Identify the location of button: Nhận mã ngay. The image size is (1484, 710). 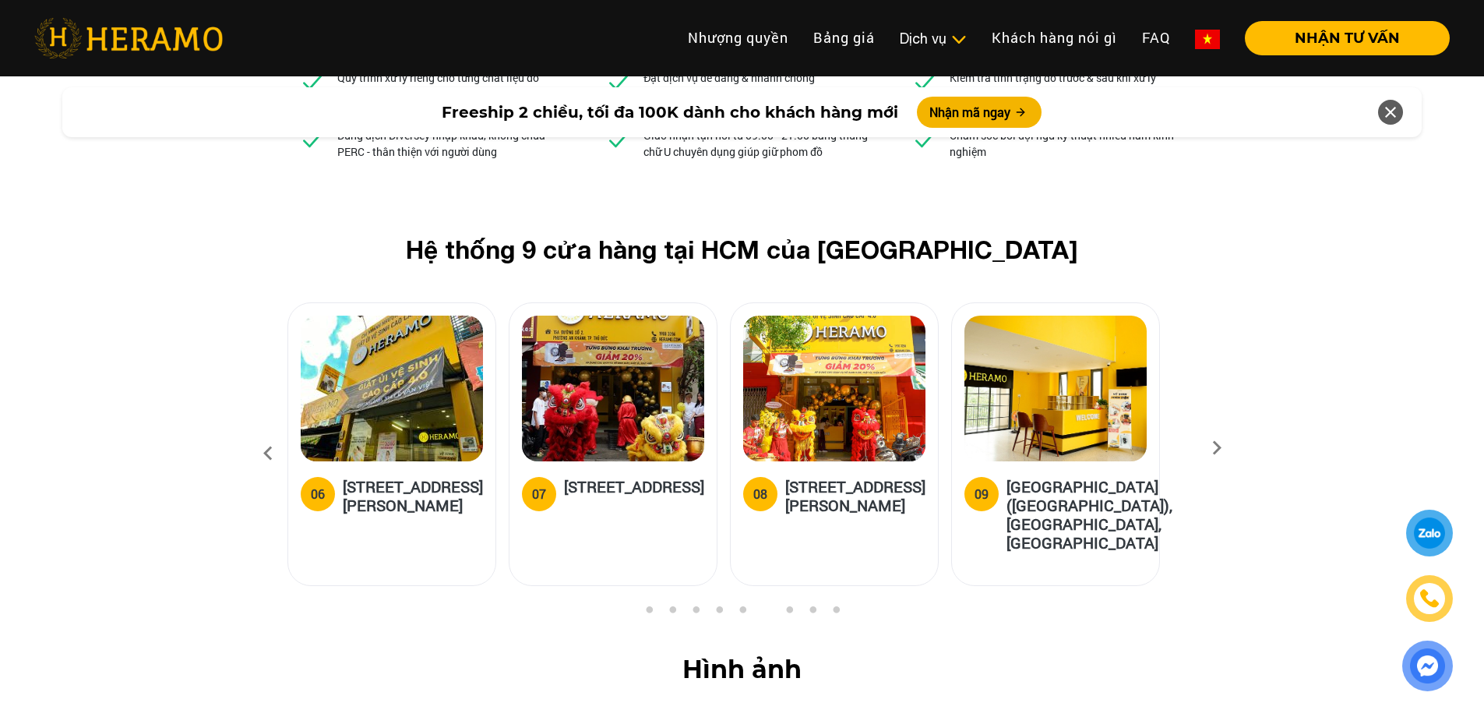
(979, 112).